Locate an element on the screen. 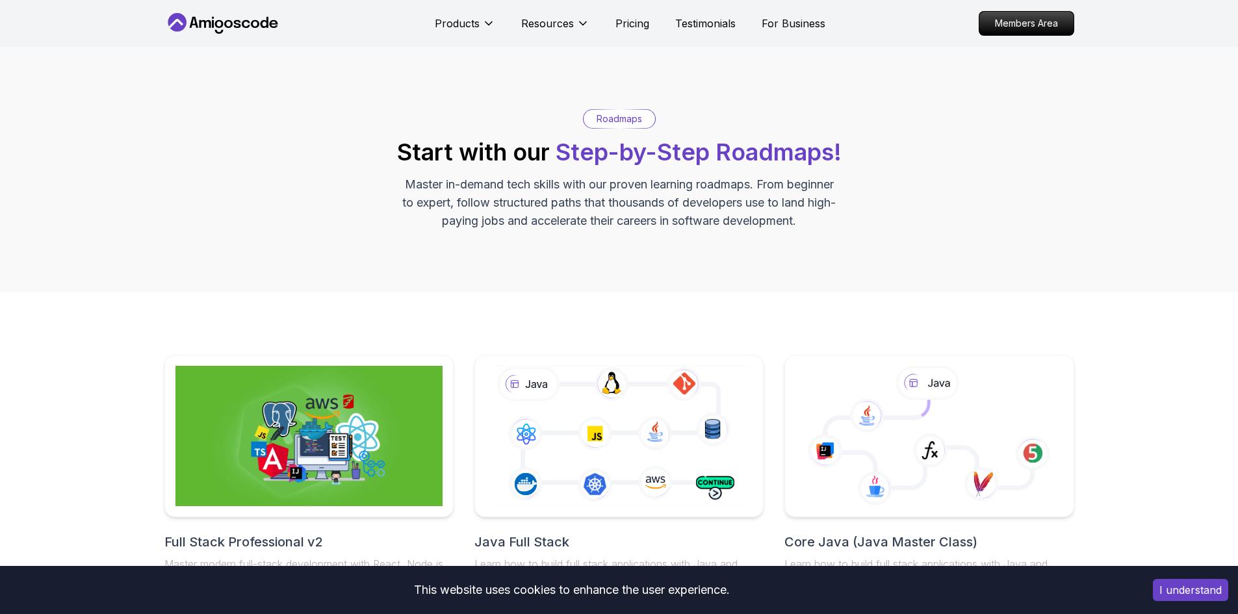 This screenshot has height=614, width=1238. p: Members Area is located at coordinates (1026, 23).